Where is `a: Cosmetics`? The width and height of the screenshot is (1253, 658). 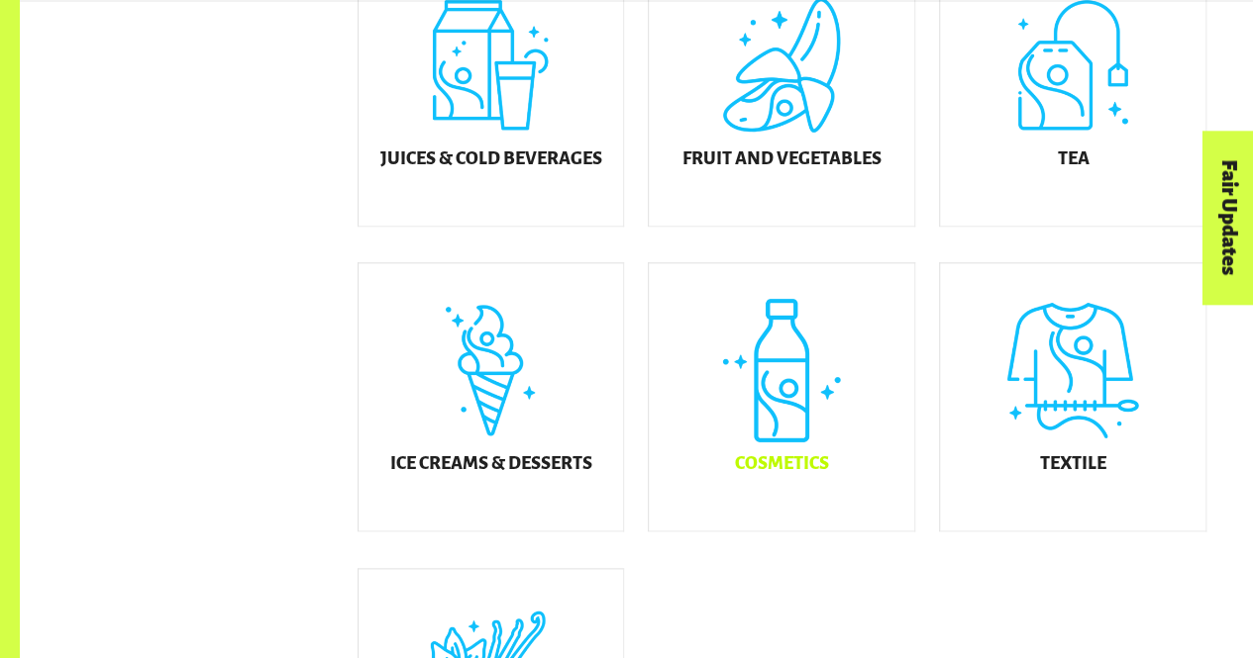
a: Cosmetics is located at coordinates (781, 397).